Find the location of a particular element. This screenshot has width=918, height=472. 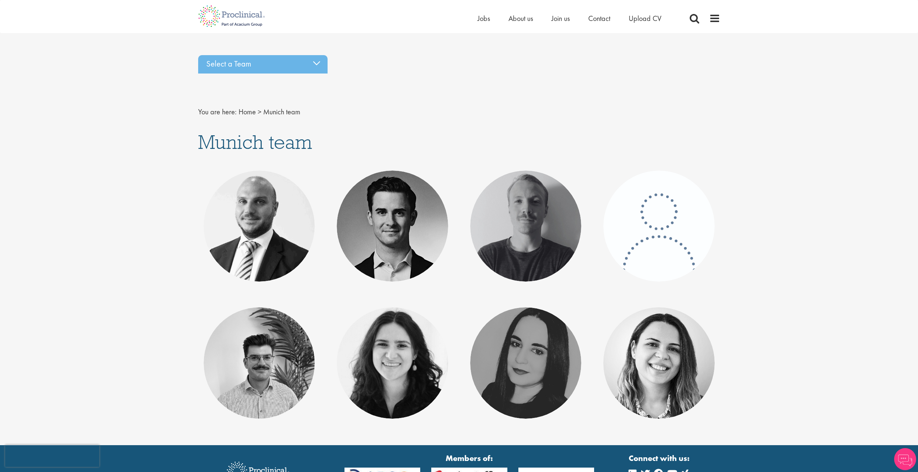

a: Contact is located at coordinates (599, 18).